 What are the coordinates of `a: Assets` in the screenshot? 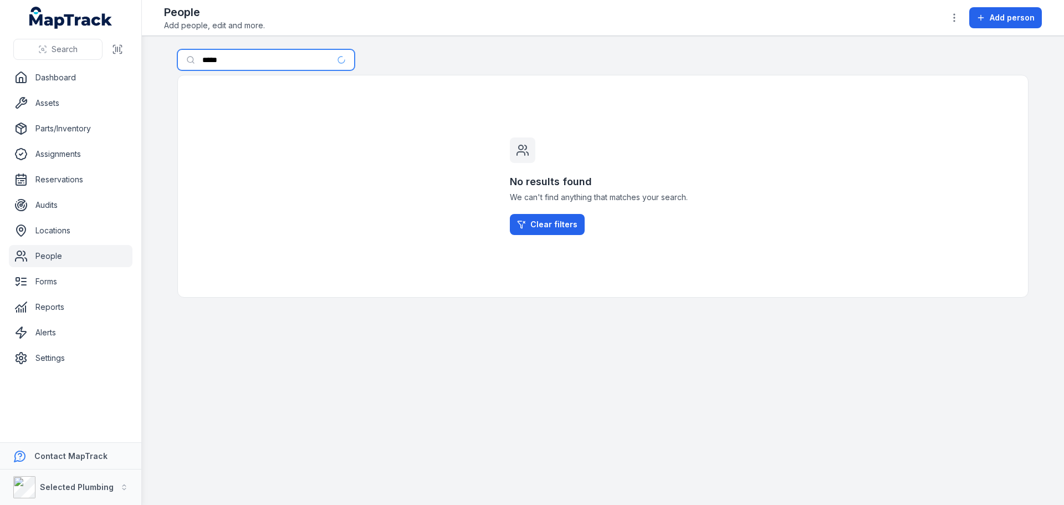 It's located at (70, 103).